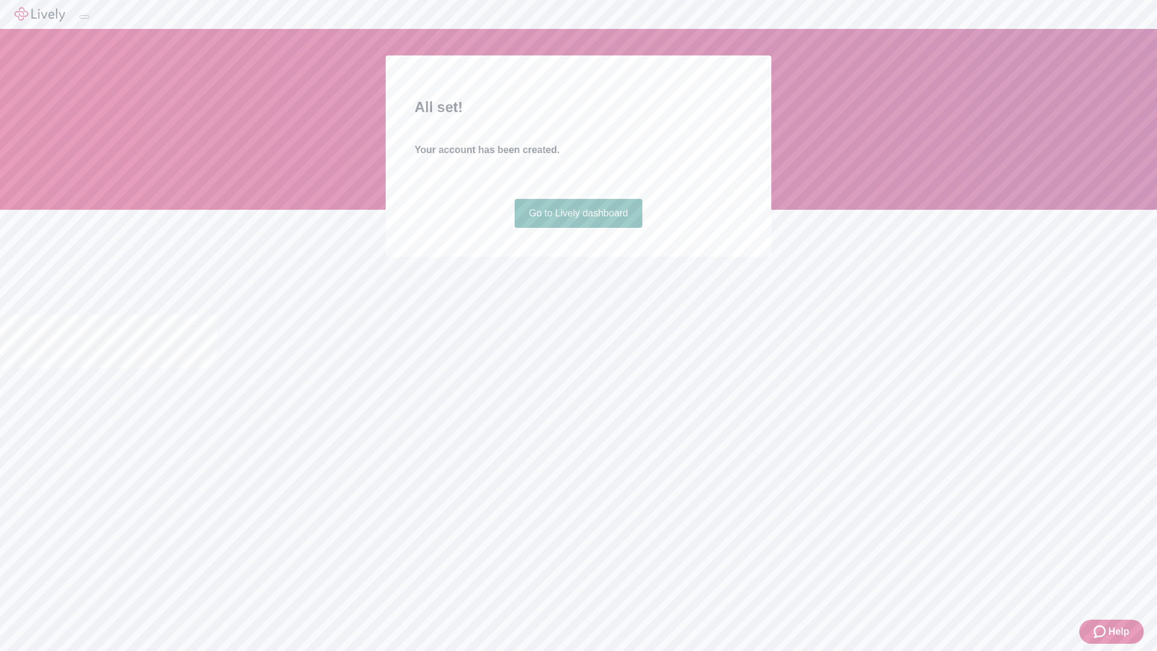 The width and height of the screenshot is (1157, 651). What do you see at coordinates (579, 150) in the screenshot?
I see `h4: Your account has been created.` at bounding box center [579, 150].